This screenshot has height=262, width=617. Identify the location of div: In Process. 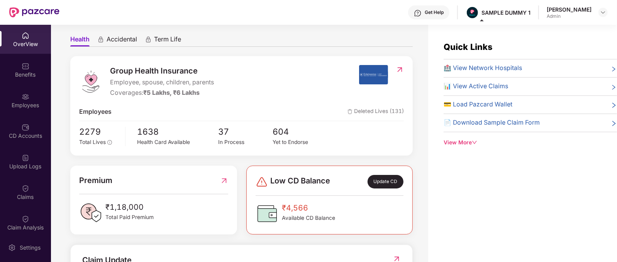
(246, 142).